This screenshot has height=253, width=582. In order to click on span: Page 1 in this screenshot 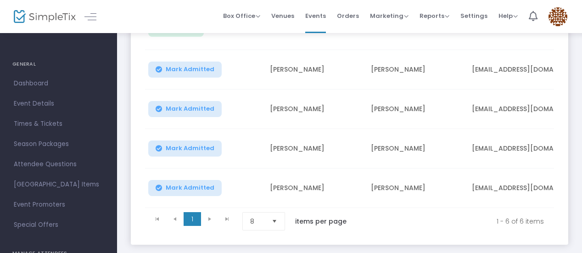, I will do `click(192, 219)`.